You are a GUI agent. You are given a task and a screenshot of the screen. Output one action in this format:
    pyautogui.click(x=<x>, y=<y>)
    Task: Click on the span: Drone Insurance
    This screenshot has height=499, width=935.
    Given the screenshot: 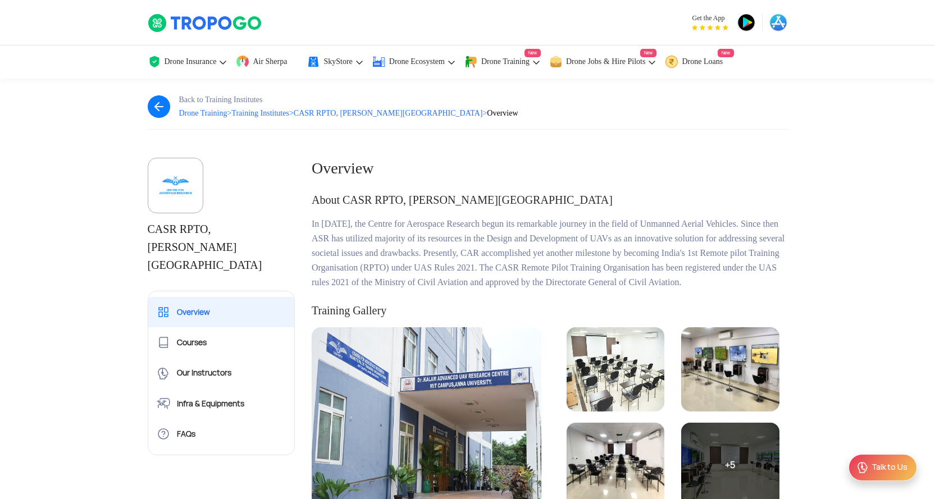 What is the action you would take?
    pyautogui.click(x=190, y=62)
    